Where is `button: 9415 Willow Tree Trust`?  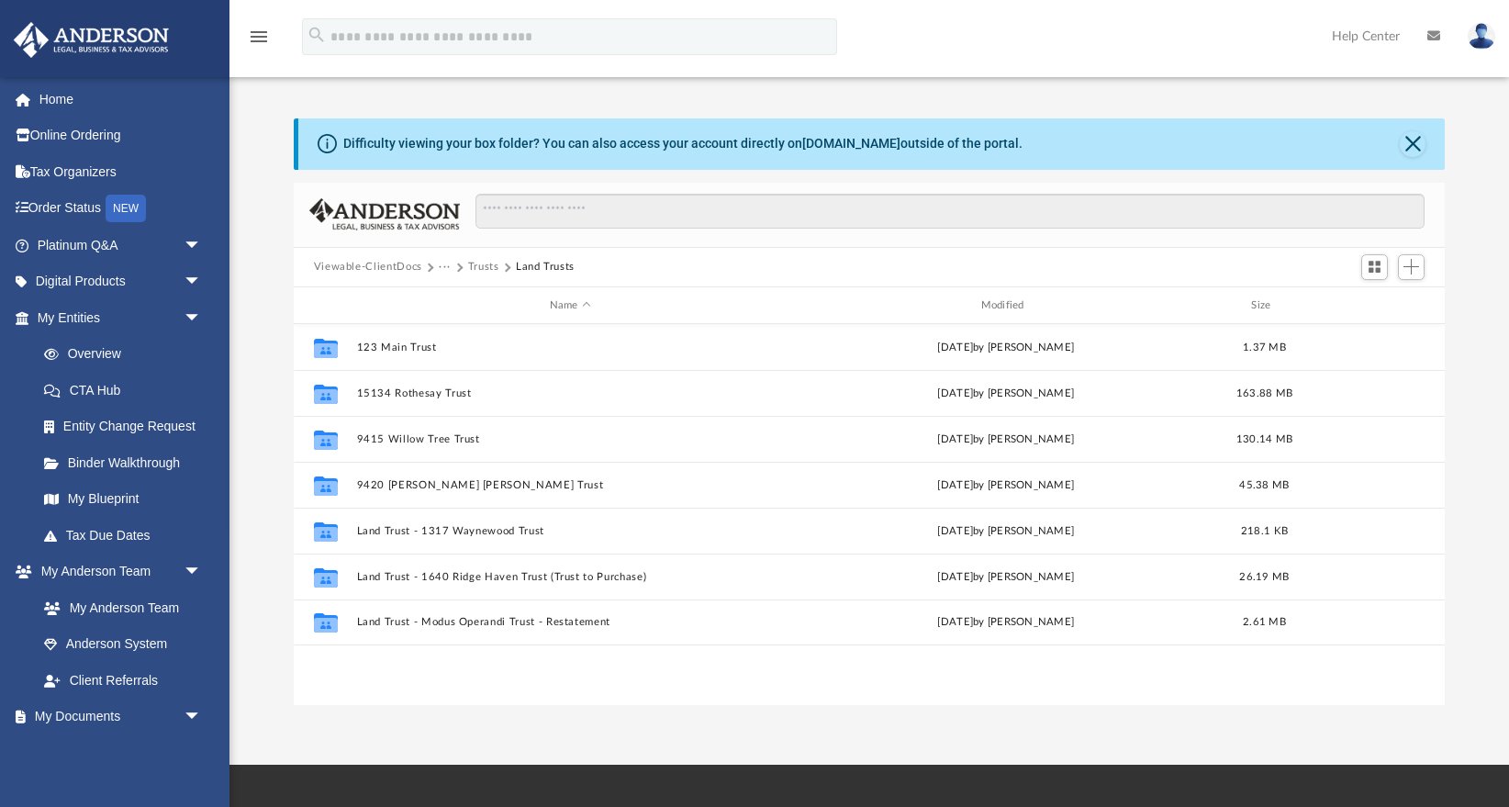 button: 9415 Willow Tree Trust is located at coordinates (570, 439).